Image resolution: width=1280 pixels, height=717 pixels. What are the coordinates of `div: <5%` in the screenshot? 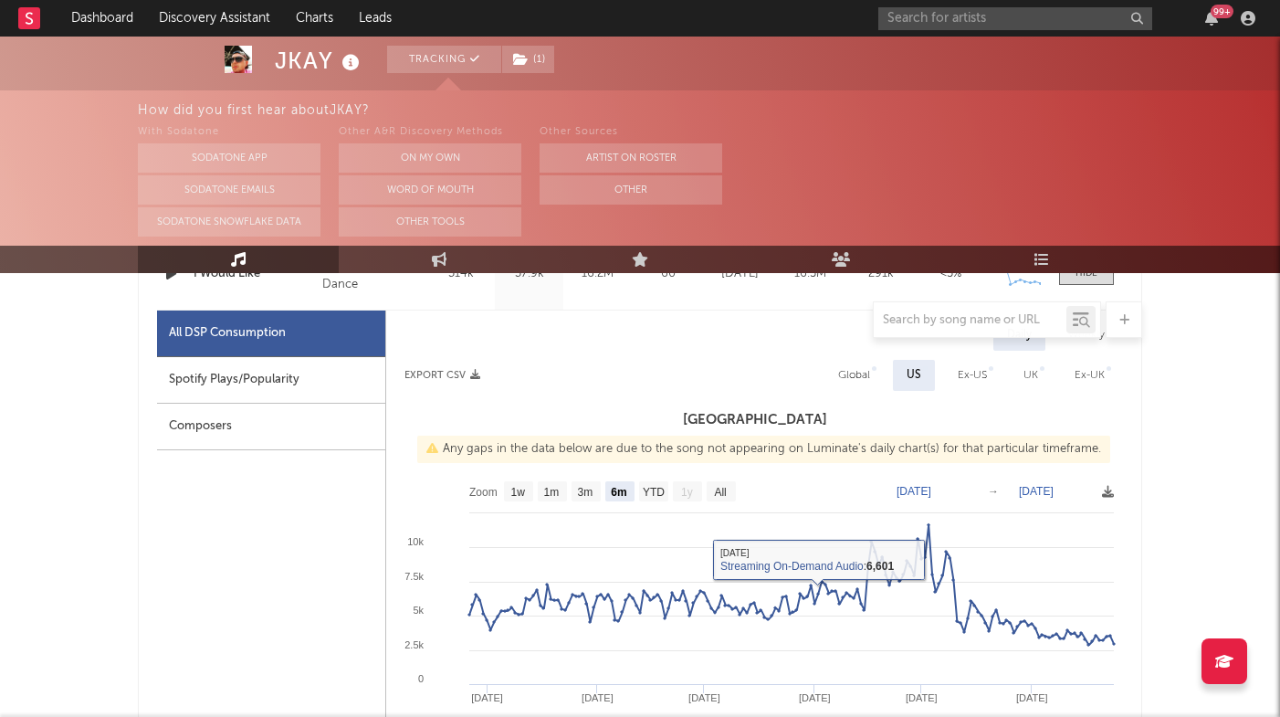 It's located at (950, 274).